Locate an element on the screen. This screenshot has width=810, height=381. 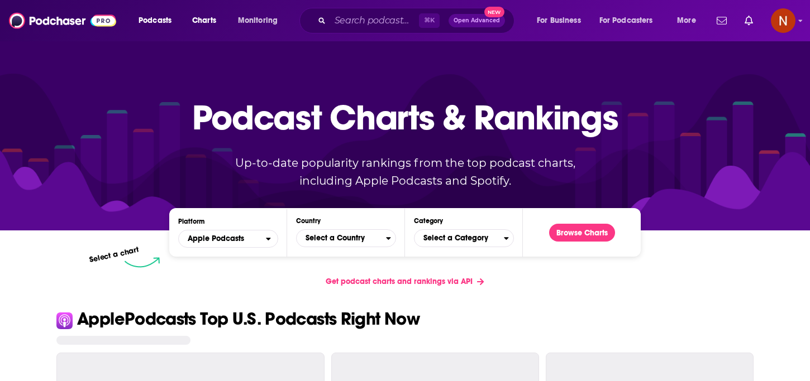
span: Monitoring is located at coordinates (257, 21).